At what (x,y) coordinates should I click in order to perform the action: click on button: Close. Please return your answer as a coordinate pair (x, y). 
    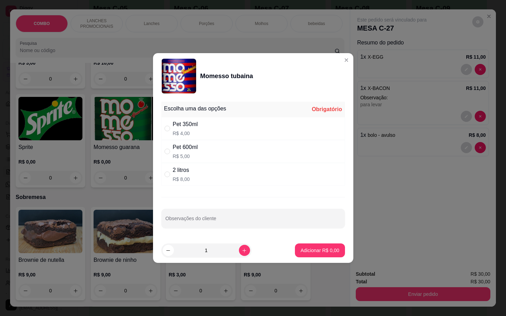
    Looking at the image, I should click on (346, 60).